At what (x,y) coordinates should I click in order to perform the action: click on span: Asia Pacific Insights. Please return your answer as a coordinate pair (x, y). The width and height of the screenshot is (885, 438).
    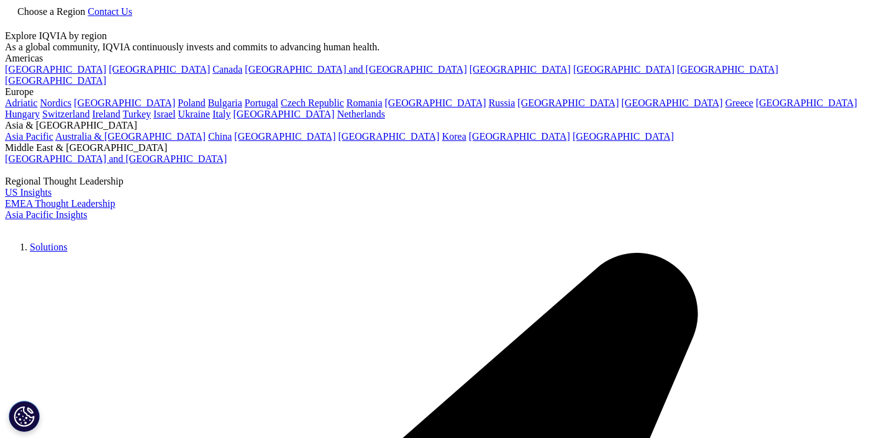
    Looking at the image, I should click on (46, 214).